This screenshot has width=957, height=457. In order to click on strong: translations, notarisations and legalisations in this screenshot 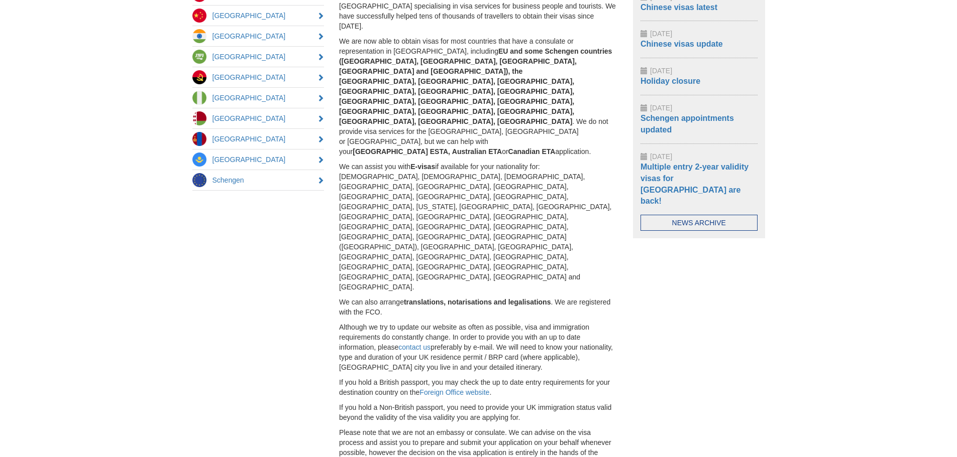, I will do `click(477, 302)`.